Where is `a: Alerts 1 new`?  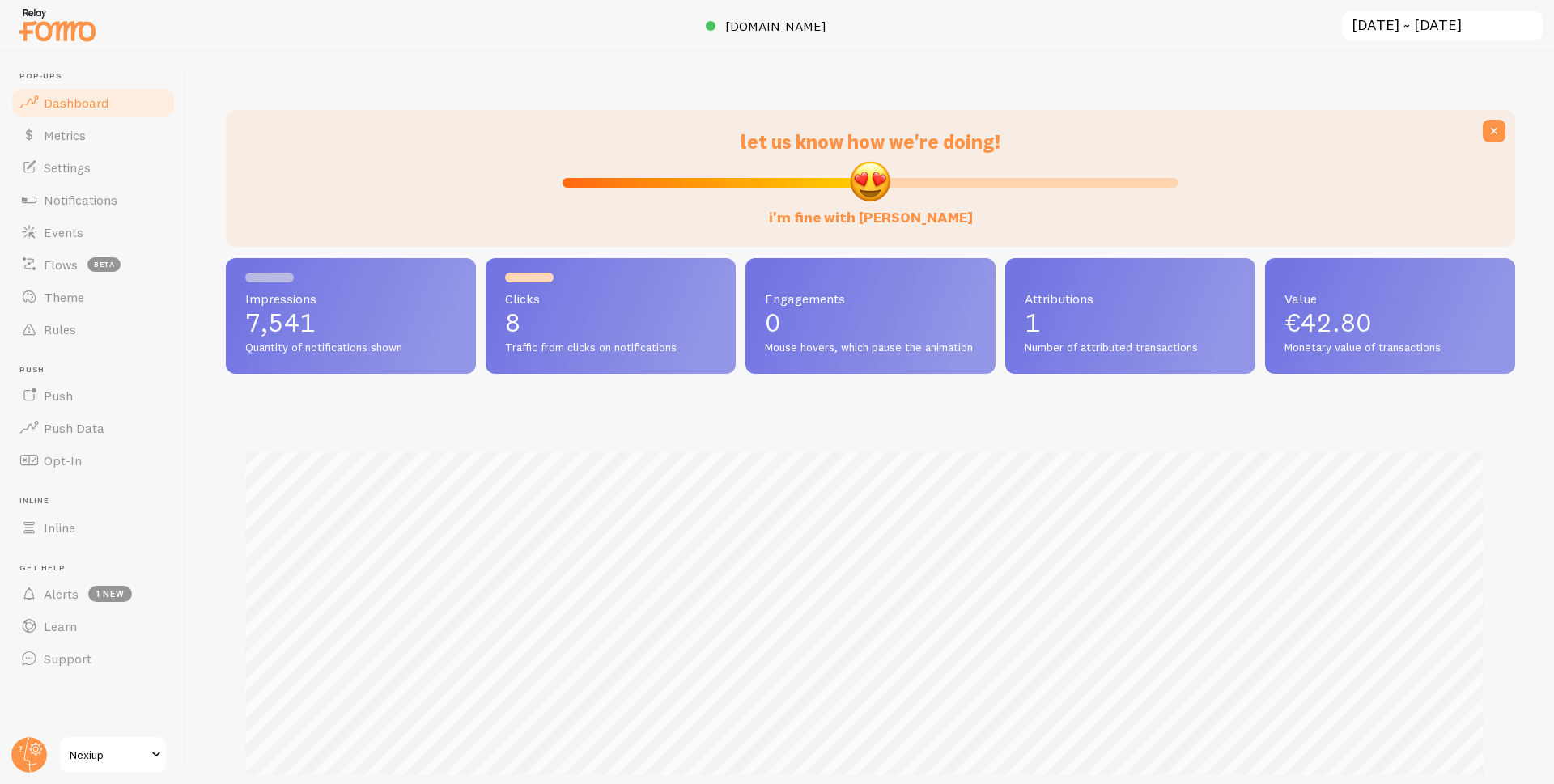
a: Alerts 1 new is located at coordinates (93, 594).